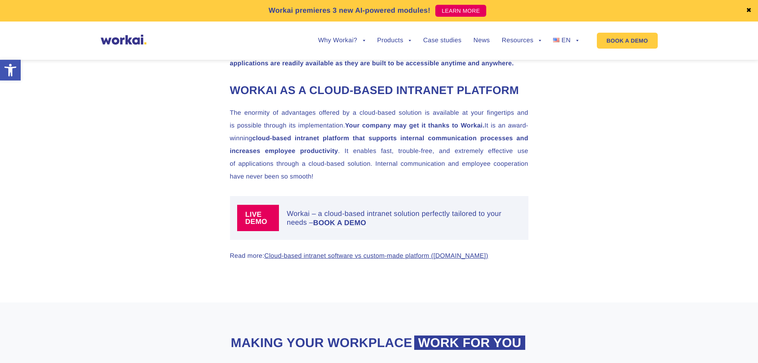  I want to click on a: Products, so click(394, 41).